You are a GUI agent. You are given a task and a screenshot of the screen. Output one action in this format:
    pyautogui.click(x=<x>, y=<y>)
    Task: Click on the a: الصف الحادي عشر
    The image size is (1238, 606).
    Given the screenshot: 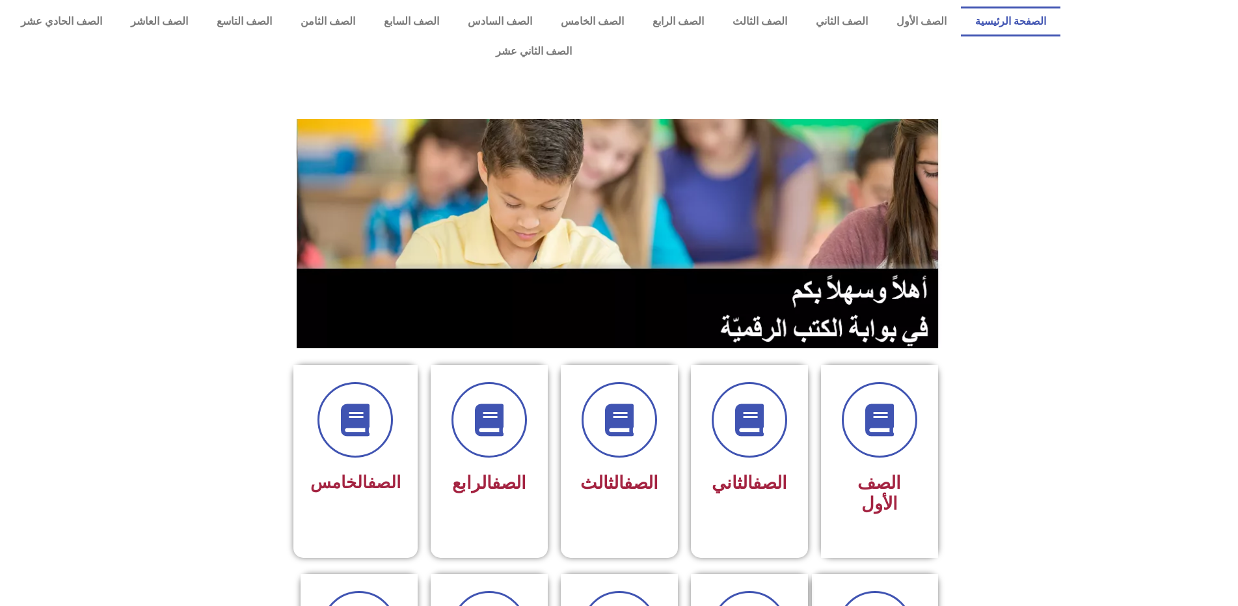 What is the action you would take?
    pyautogui.click(x=61, y=21)
    